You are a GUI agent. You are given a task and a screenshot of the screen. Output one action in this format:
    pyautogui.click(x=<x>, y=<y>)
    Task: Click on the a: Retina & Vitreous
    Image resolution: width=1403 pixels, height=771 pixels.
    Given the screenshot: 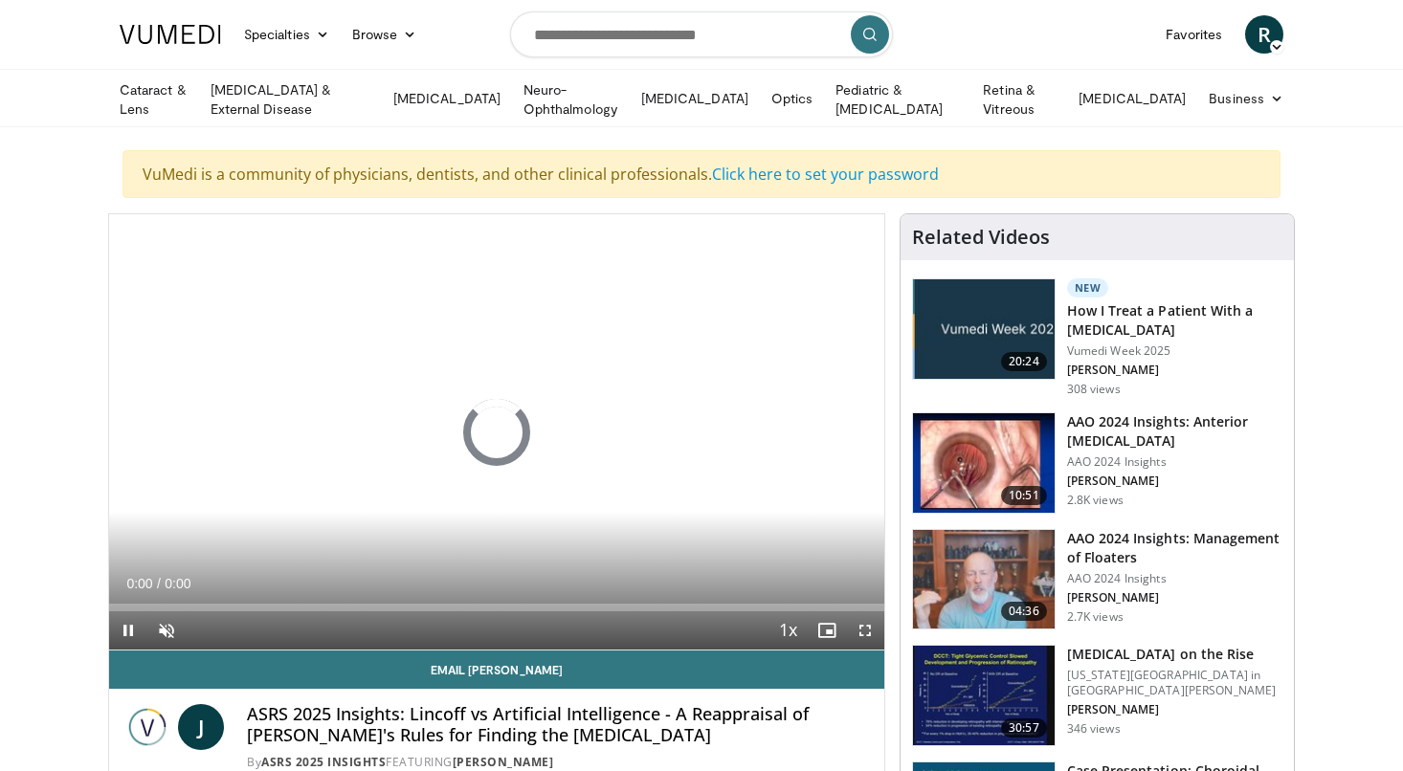 What is the action you would take?
    pyautogui.click(x=1019, y=99)
    